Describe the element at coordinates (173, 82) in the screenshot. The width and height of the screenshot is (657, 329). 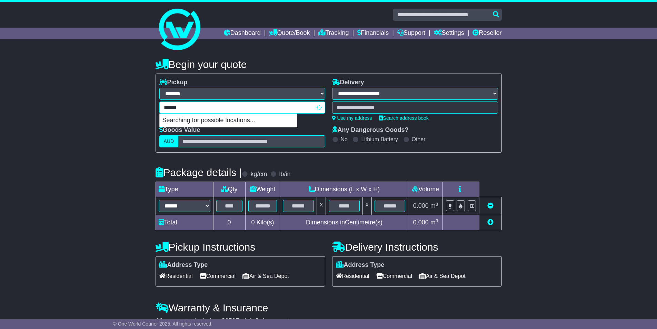
I see `label: Pickup` at that location.